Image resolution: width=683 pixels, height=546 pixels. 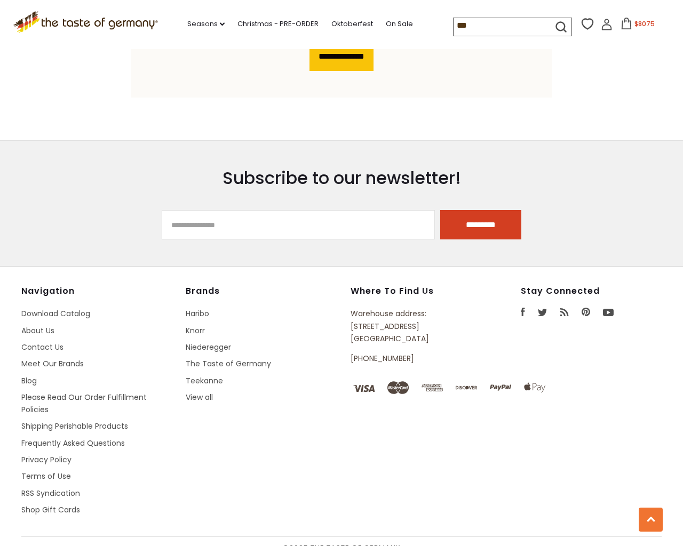 What do you see at coordinates (204, 381) in the screenshot?
I see `a: Teekanne` at bounding box center [204, 381].